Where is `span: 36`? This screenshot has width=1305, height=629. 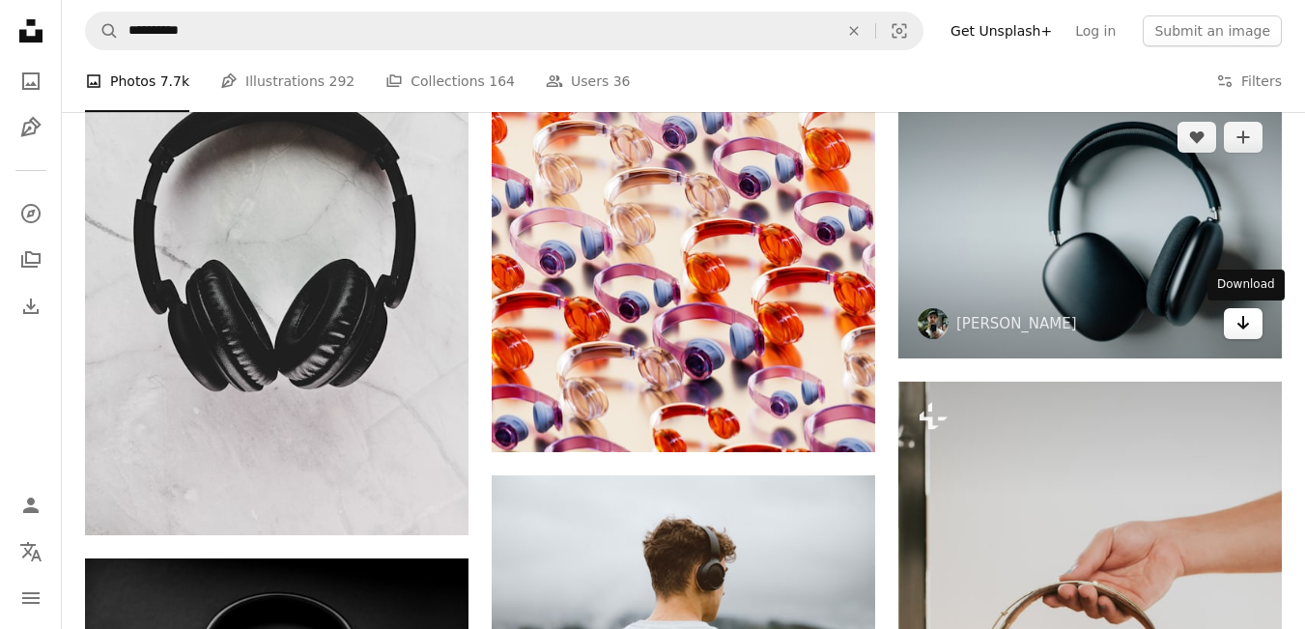 span: 36 is located at coordinates (622, 81).